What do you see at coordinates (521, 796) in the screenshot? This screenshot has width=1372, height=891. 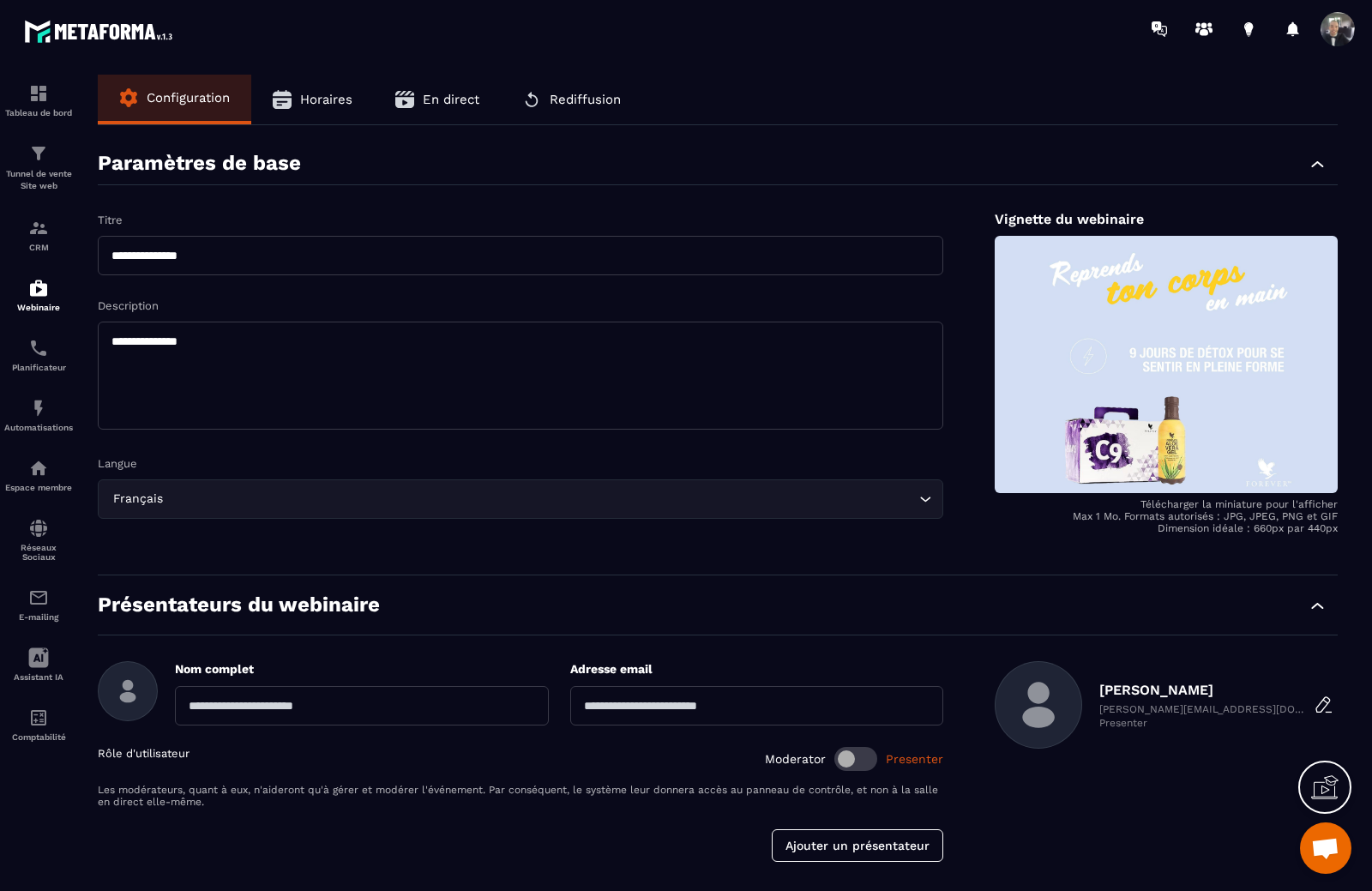 I see `p: Les modérateurs, quant à eux, n'aideront qu'à gérer et modérer l'événement. Par conséquent, le sy...` at bounding box center [521, 796].